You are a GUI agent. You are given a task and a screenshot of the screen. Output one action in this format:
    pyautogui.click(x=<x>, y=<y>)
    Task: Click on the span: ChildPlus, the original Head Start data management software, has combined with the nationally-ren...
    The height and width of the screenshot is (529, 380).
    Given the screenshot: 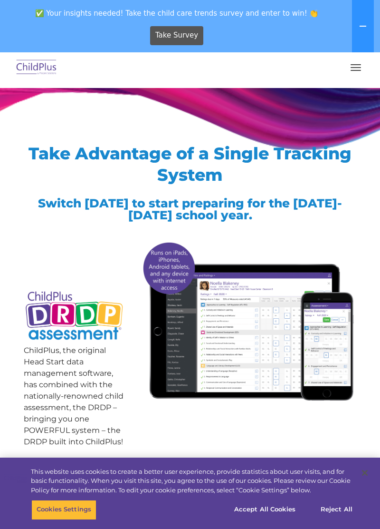 What is the action you would take?
    pyautogui.click(x=74, y=396)
    